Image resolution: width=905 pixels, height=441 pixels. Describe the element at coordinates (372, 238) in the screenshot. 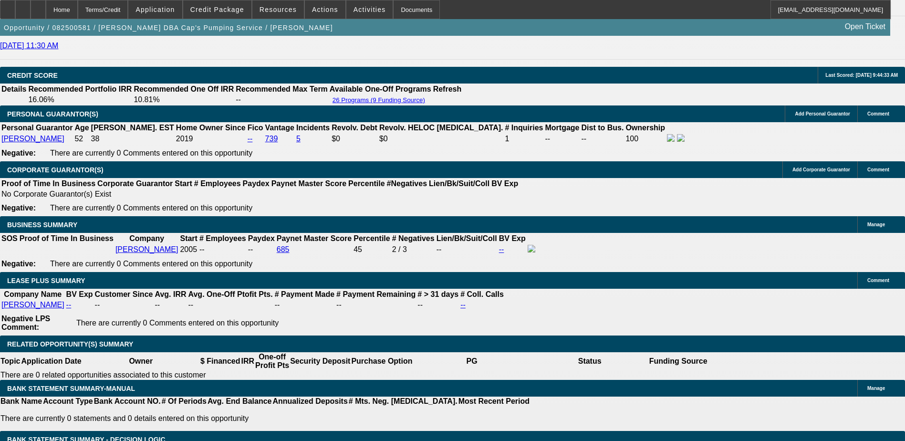

I see `b: Percentile` at that location.